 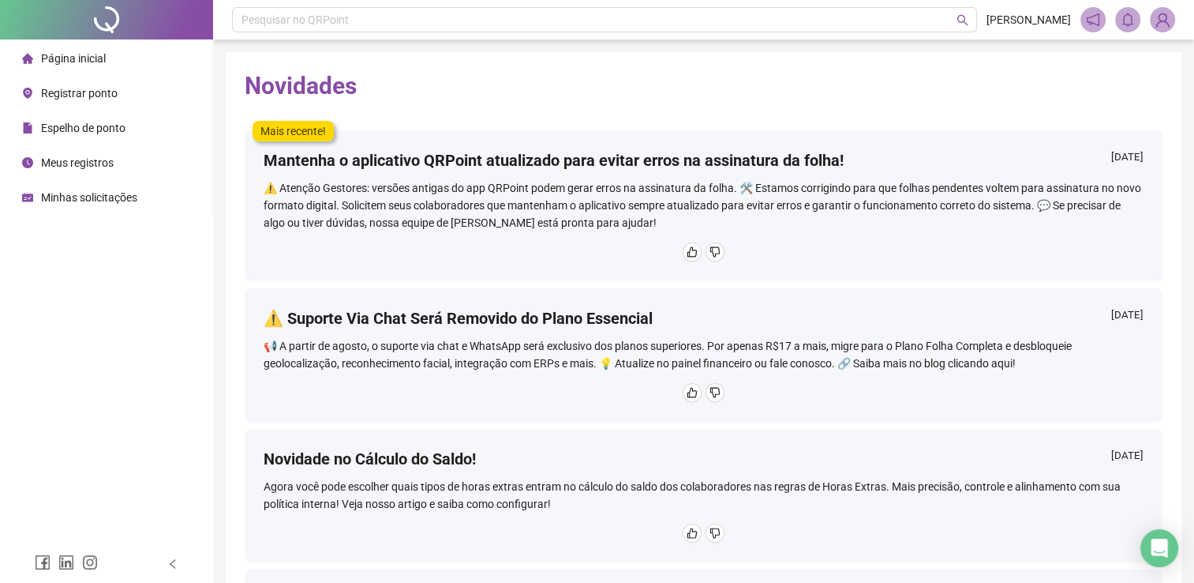 I want to click on span: instagram, so click(x=90, y=562).